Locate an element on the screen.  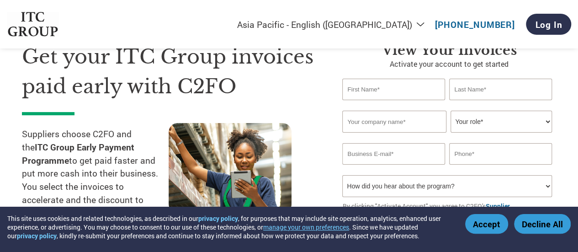
input: Your company name* is located at coordinates (394, 121).